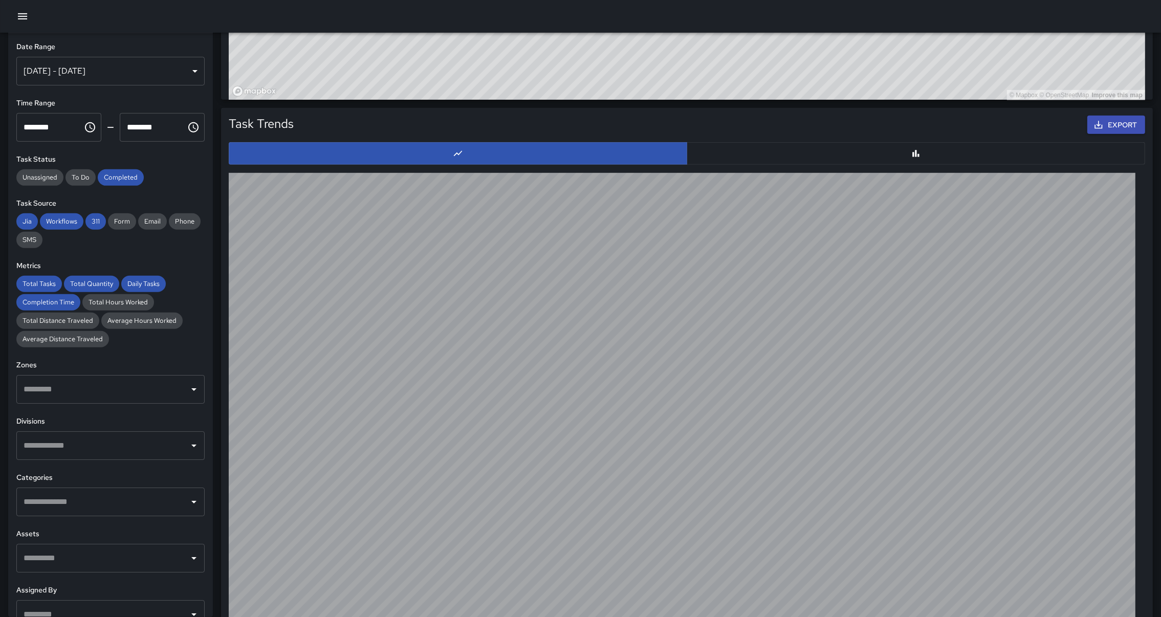  I want to click on svg: Bar Chart, so click(916, 153).